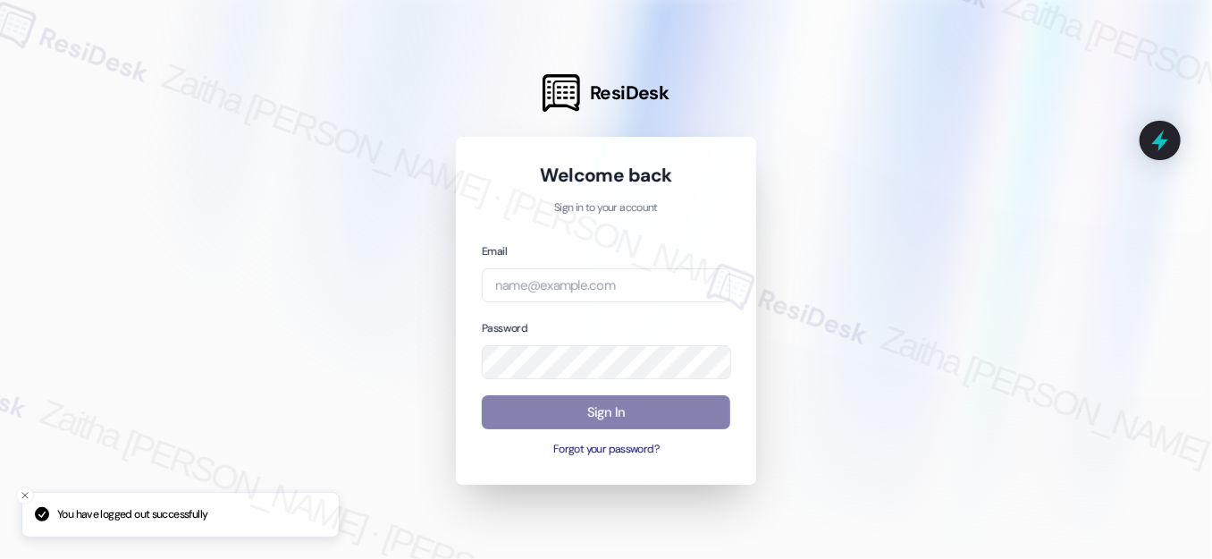 The height and width of the screenshot is (559, 1212). What do you see at coordinates (606, 208) in the screenshot?
I see `p: Sign in to your account` at bounding box center [606, 208].